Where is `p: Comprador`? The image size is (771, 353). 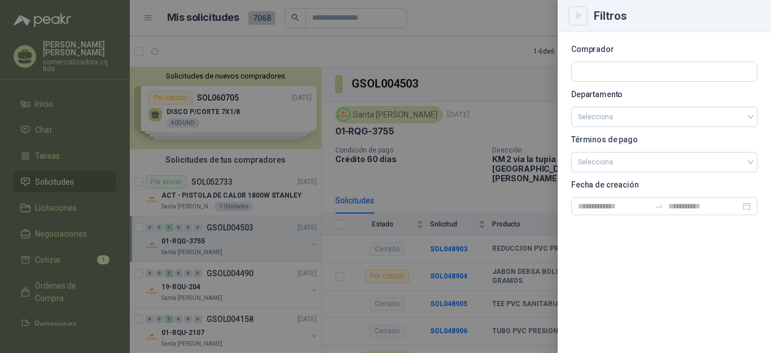
p: Comprador is located at coordinates (664, 49).